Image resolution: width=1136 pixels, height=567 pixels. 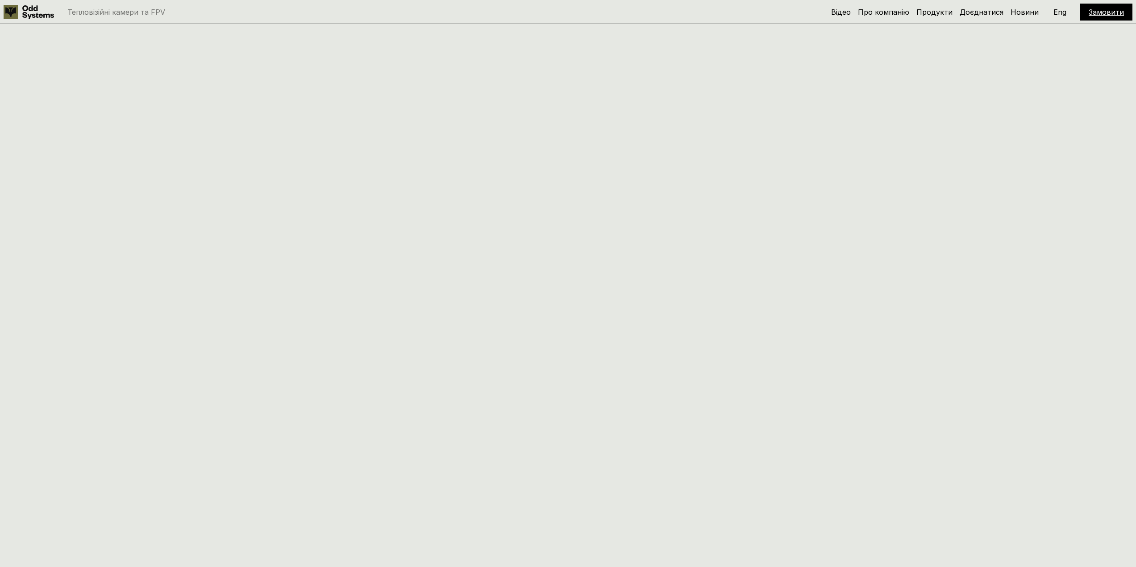 I want to click on a: Відео, so click(x=841, y=12).